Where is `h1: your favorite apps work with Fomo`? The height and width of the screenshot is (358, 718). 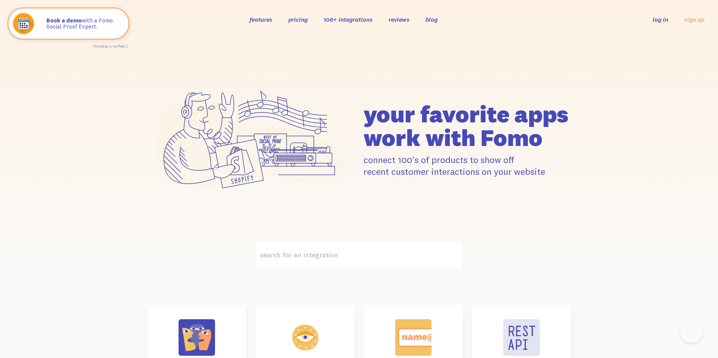
h1: your favorite apps work with Fomo is located at coordinates (467, 126).